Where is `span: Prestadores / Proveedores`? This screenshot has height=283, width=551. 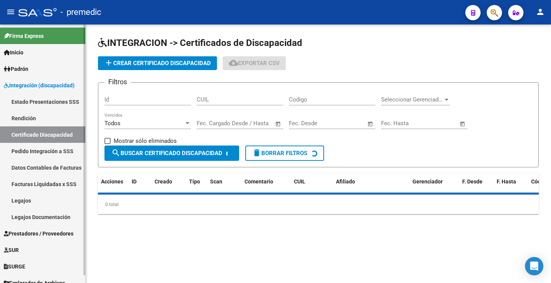
span: Prestadores / Proveedores is located at coordinates (39, 234).